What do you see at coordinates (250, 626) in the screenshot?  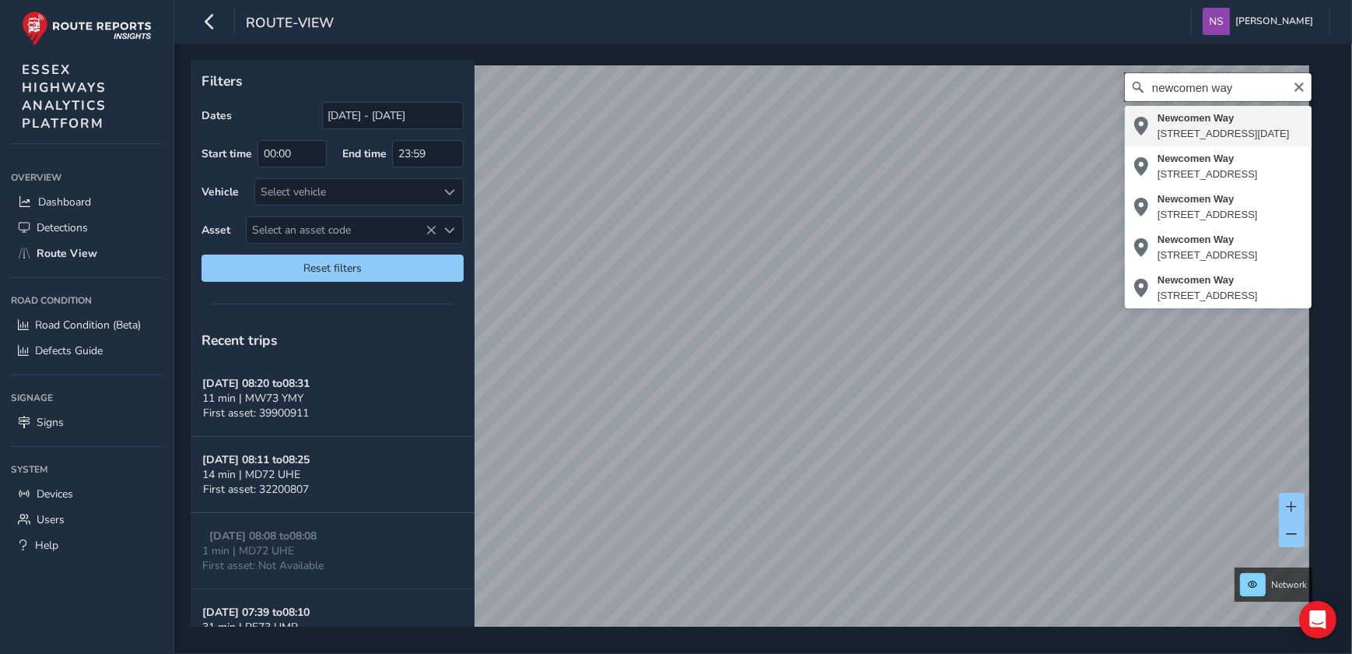 I see `span: 31 min | PF73 UMR` at bounding box center [250, 626].